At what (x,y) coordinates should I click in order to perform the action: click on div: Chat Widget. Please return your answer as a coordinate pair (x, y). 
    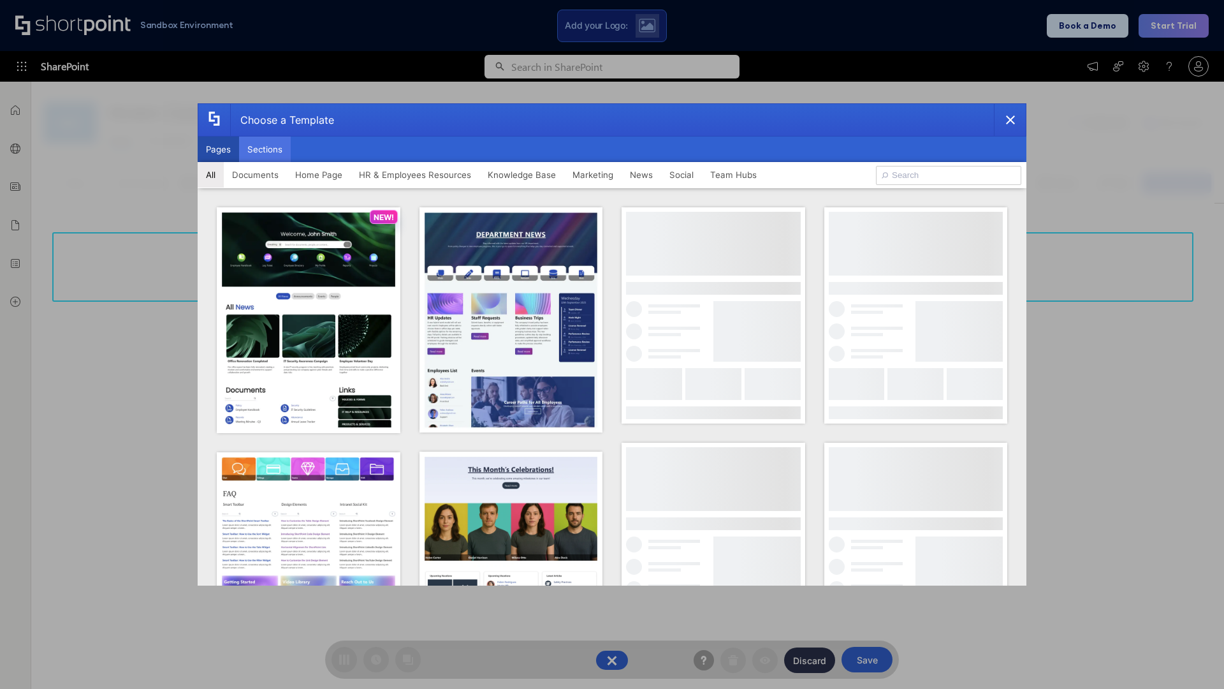
    Looking at the image, I should click on (1192, 658).